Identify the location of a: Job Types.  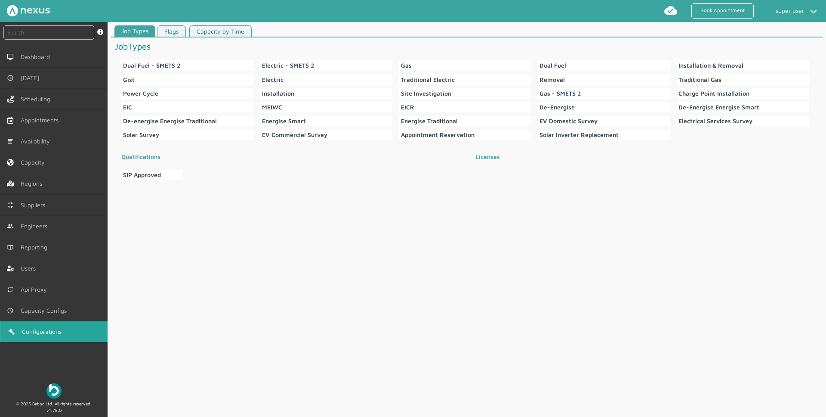
(135, 31).